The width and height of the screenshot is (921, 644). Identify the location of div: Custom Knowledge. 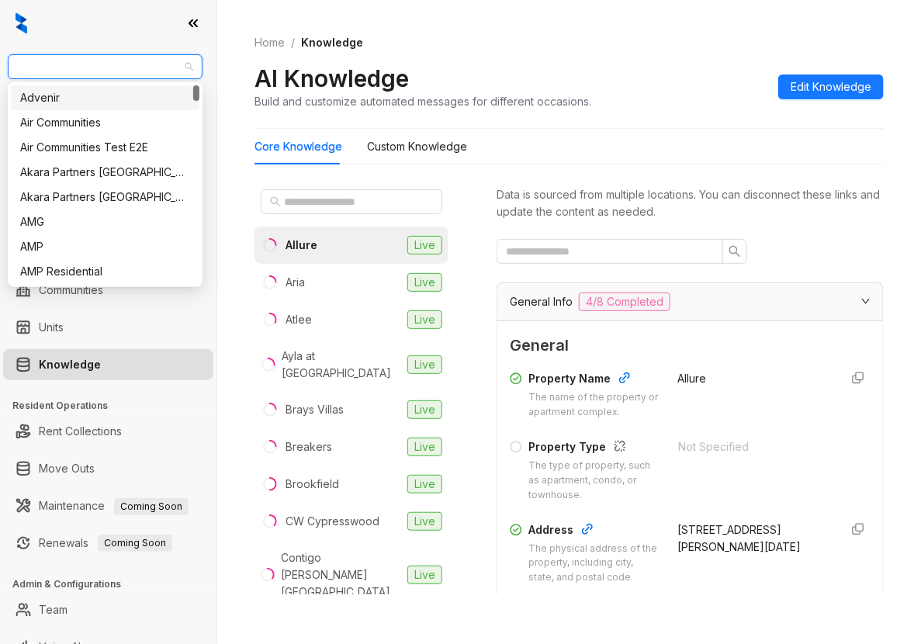
(416, 147).